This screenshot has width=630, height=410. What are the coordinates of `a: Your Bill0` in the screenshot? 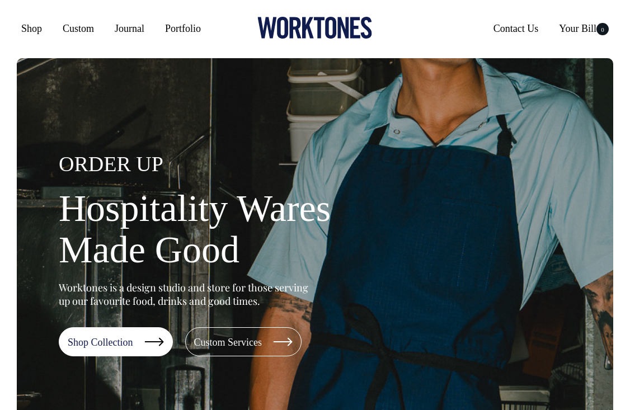 It's located at (583, 29).